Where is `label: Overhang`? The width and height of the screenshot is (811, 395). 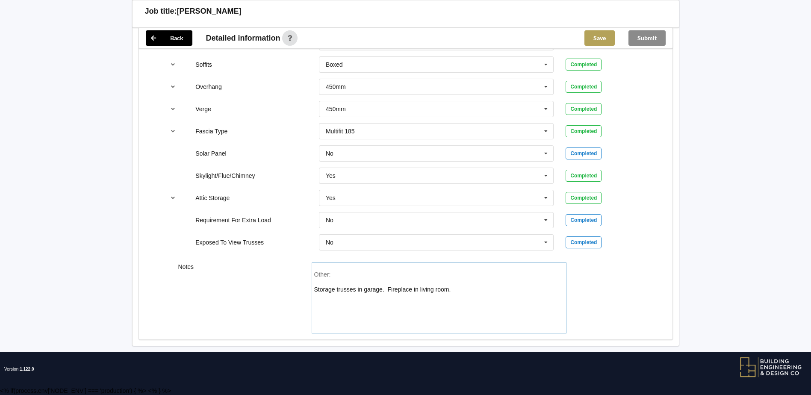 label: Overhang is located at coordinates (208, 87).